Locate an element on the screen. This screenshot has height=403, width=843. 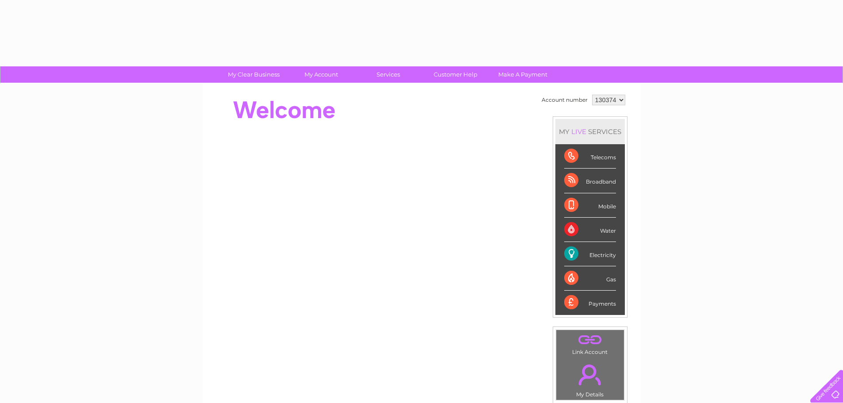
div: LIVE is located at coordinates (579, 131).